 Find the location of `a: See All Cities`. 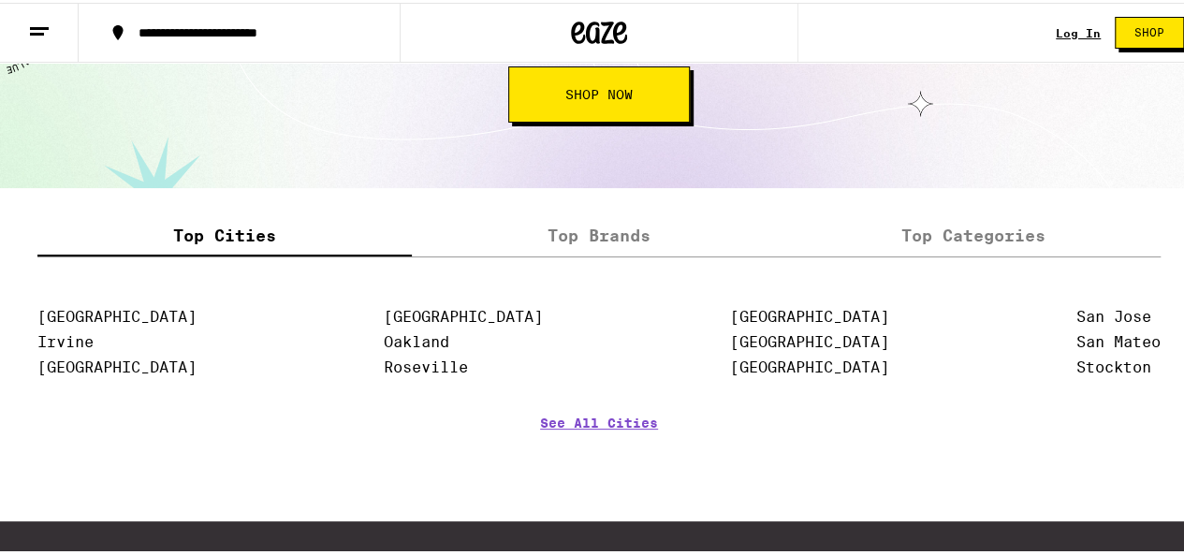

a: See All Cities is located at coordinates (599, 448).